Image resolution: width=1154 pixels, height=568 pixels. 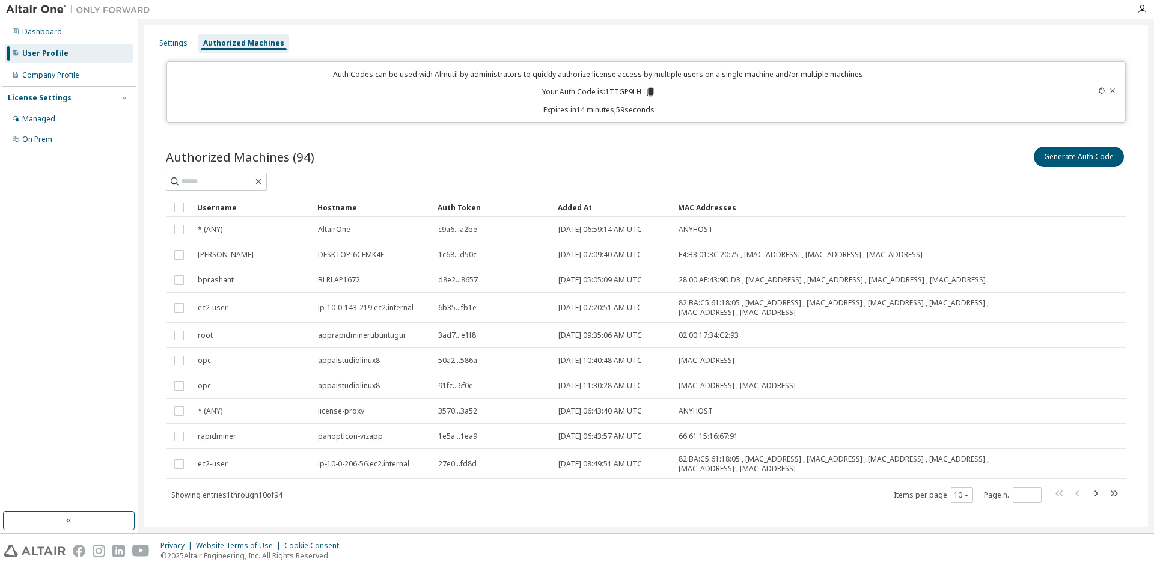 I want to click on span: c9a6...a2be, so click(x=458, y=230).